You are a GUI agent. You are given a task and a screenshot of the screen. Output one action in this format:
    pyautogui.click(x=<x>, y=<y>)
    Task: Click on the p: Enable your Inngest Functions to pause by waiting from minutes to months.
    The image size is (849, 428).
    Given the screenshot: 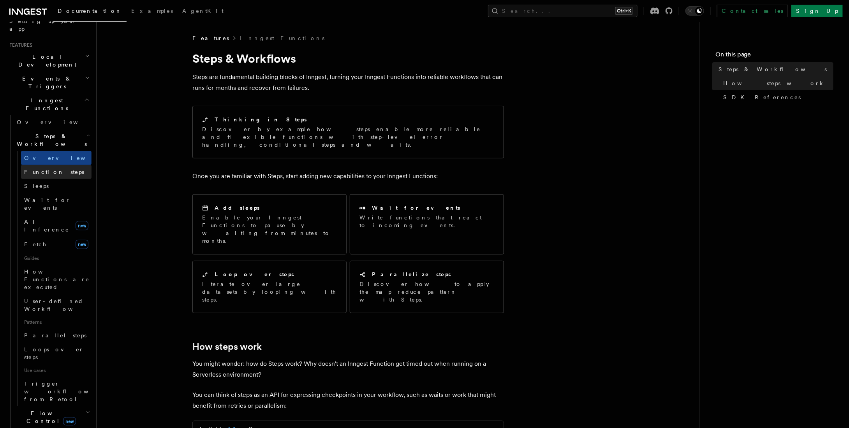 What is the action you would take?
    pyautogui.click(x=270, y=229)
    